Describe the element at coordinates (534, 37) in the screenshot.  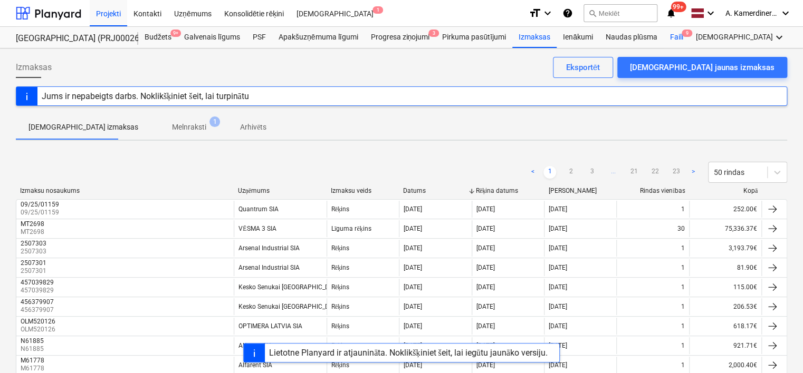
I see `a: Izmaksas` at that location.